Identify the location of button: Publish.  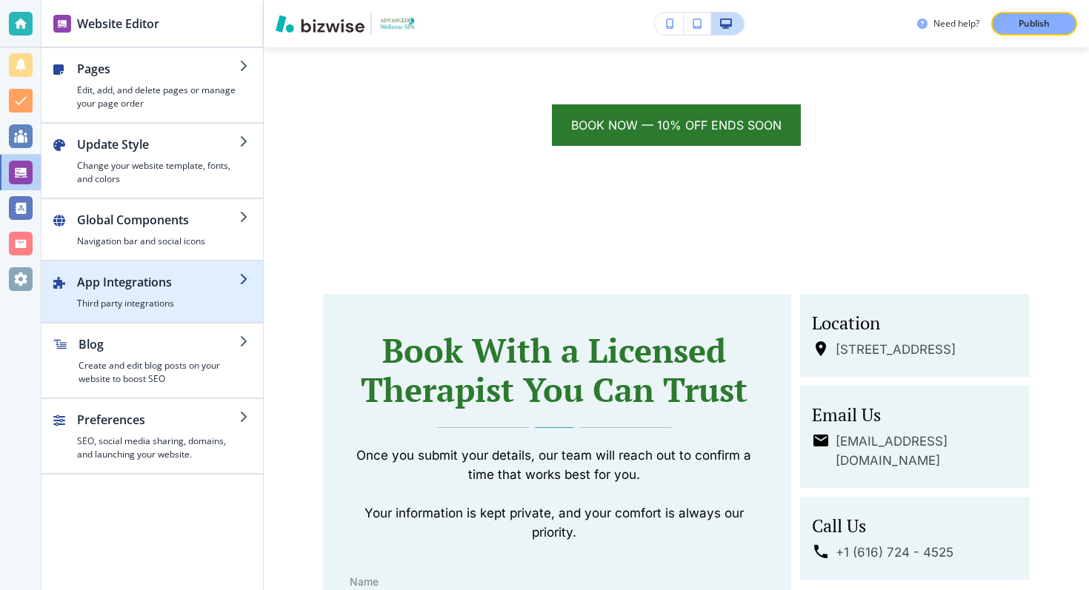
(1034, 24).